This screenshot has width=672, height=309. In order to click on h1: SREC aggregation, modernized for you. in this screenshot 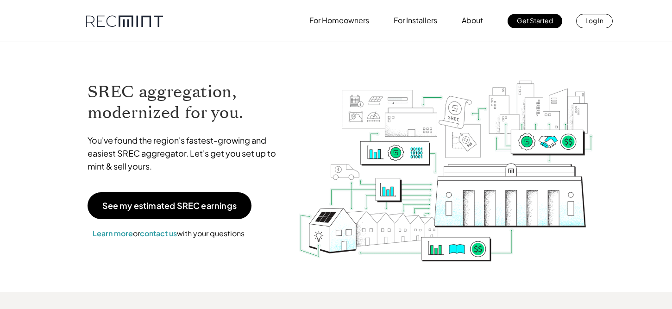, I will do `click(186, 102)`.